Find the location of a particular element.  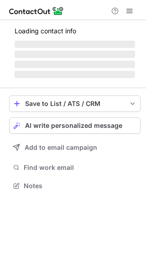

img: ContactOut v5.3.10 is located at coordinates (37, 11).